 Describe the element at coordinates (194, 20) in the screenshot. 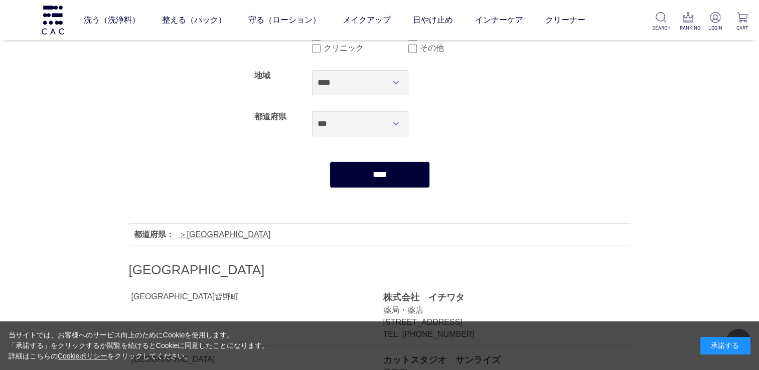

I see `a: 整える（パック）` at that location.